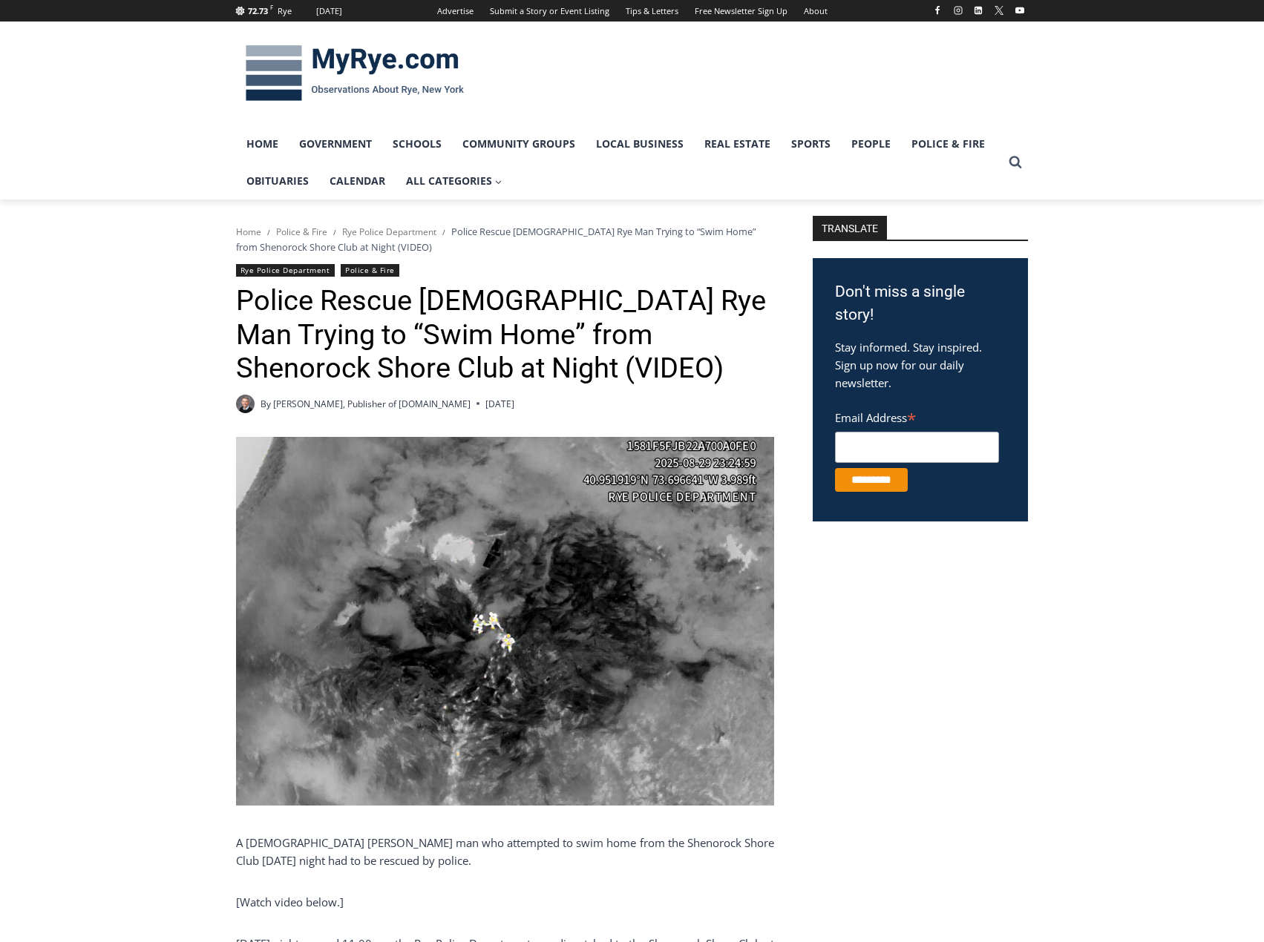 The width and height of the screenshot is (1264, 942). Describe the element at coordinates (245, 404) in the screenshot. I see `a: Author image` at that location.